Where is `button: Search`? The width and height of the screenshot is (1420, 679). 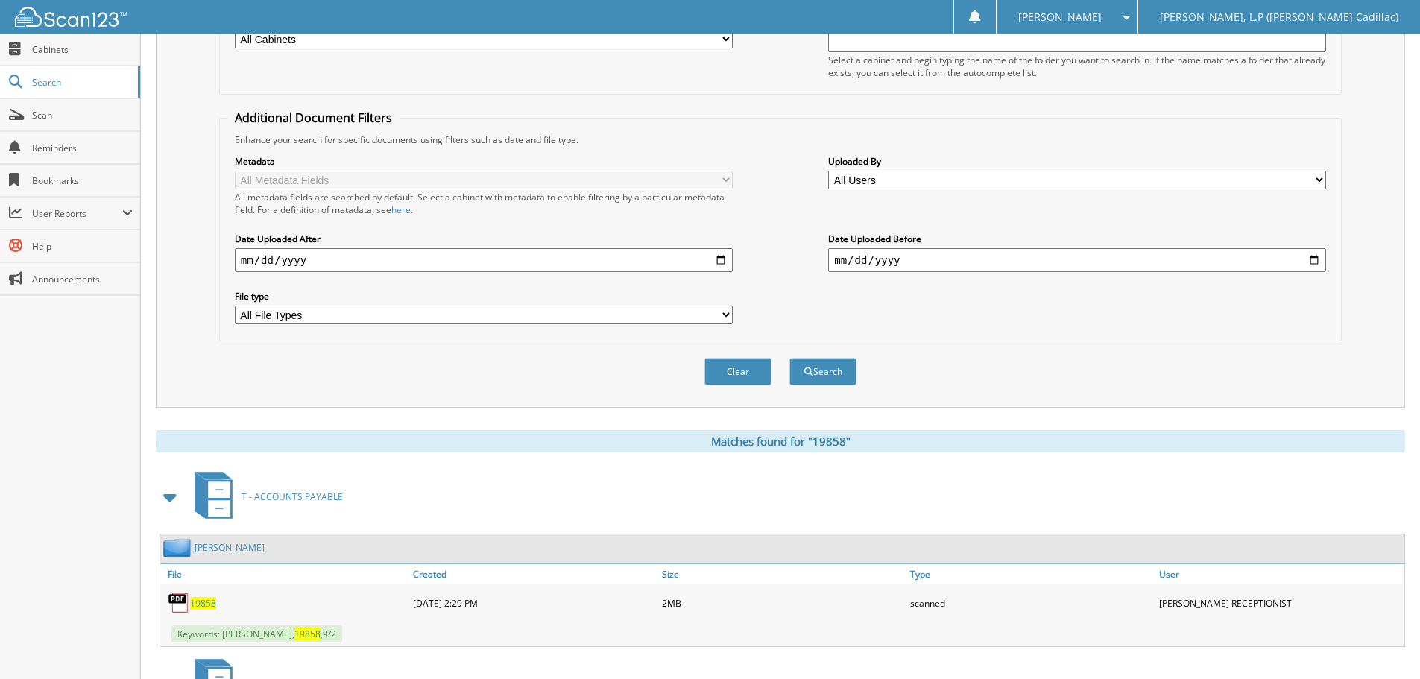
button: Search is located at coordinates (823, 371).